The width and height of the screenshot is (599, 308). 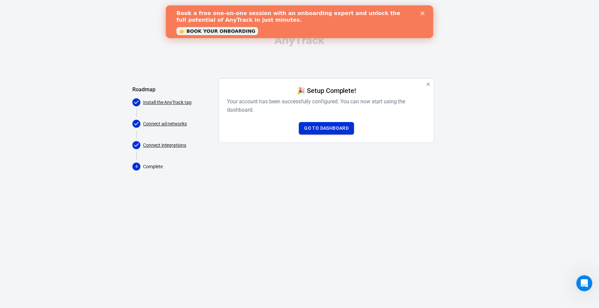 What do you see at coordinates (326, 106) in the screenshot?
I see `h6: Your account has been successfully configured. You can now start using the dashboard.` at bounding box center [326, 106].